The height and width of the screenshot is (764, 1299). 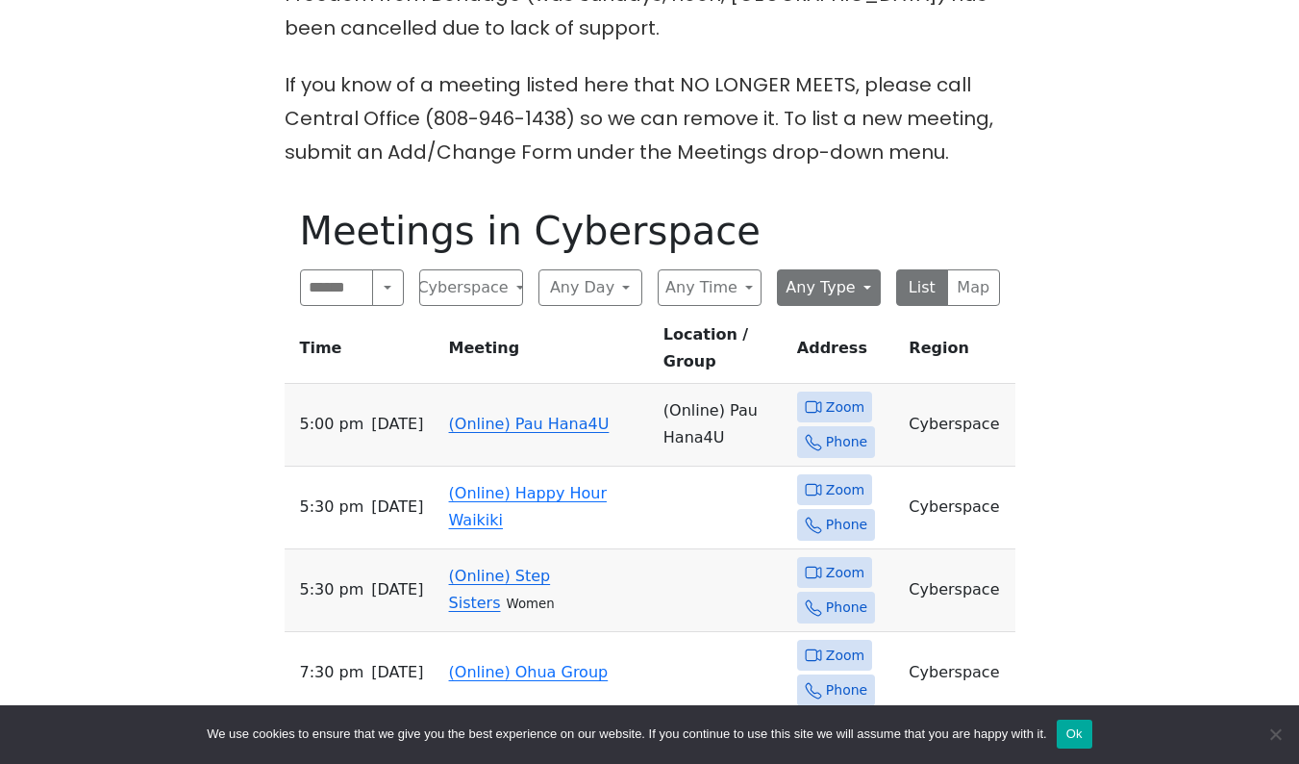 What do you see at coordinates (1275, 734) in the screenshot?
I see `span: No` at bounding box center [1275, 734].